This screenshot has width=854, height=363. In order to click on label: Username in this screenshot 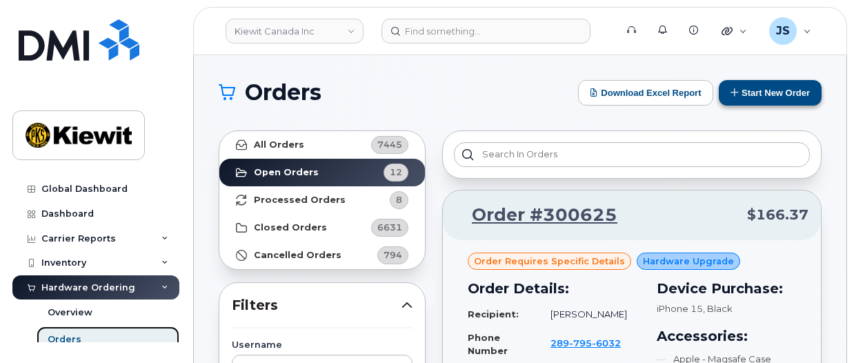, I will do `click(322, 345)`.